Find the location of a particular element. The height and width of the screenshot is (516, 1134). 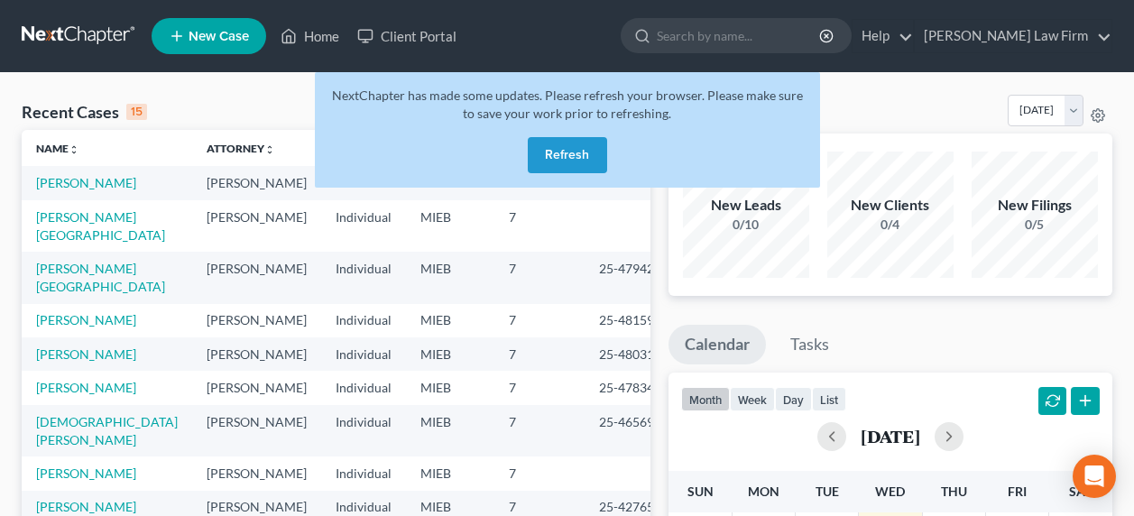

span: Fri is located at coordinates (1016, 491).